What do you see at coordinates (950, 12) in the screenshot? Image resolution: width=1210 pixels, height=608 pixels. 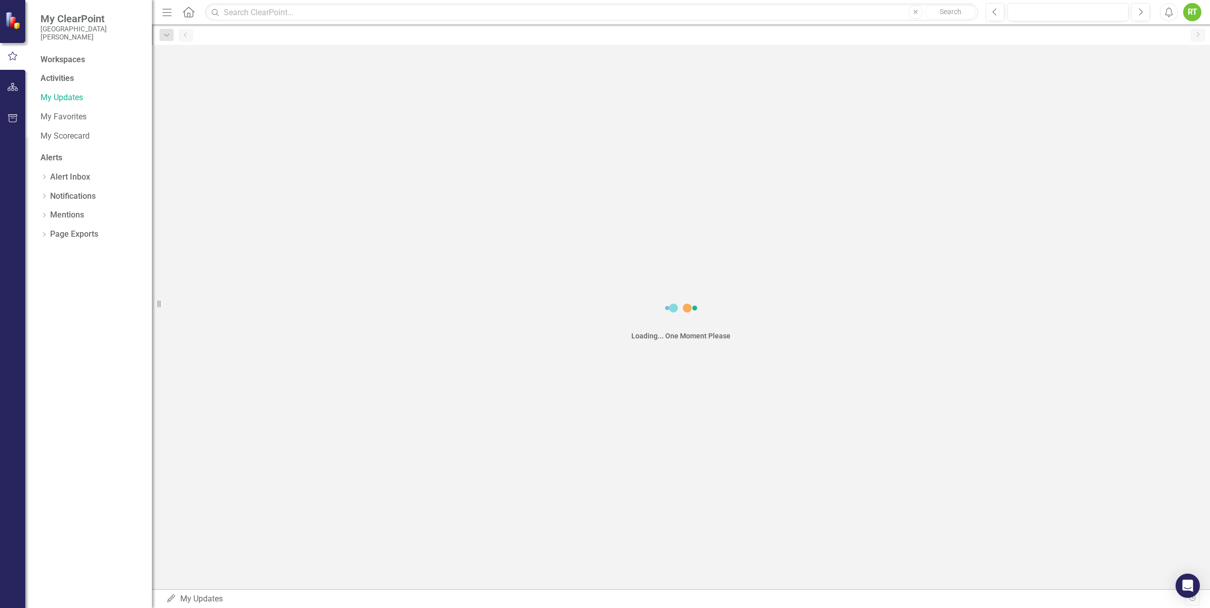 I see `span: Search` at bounding box center [950, 12].